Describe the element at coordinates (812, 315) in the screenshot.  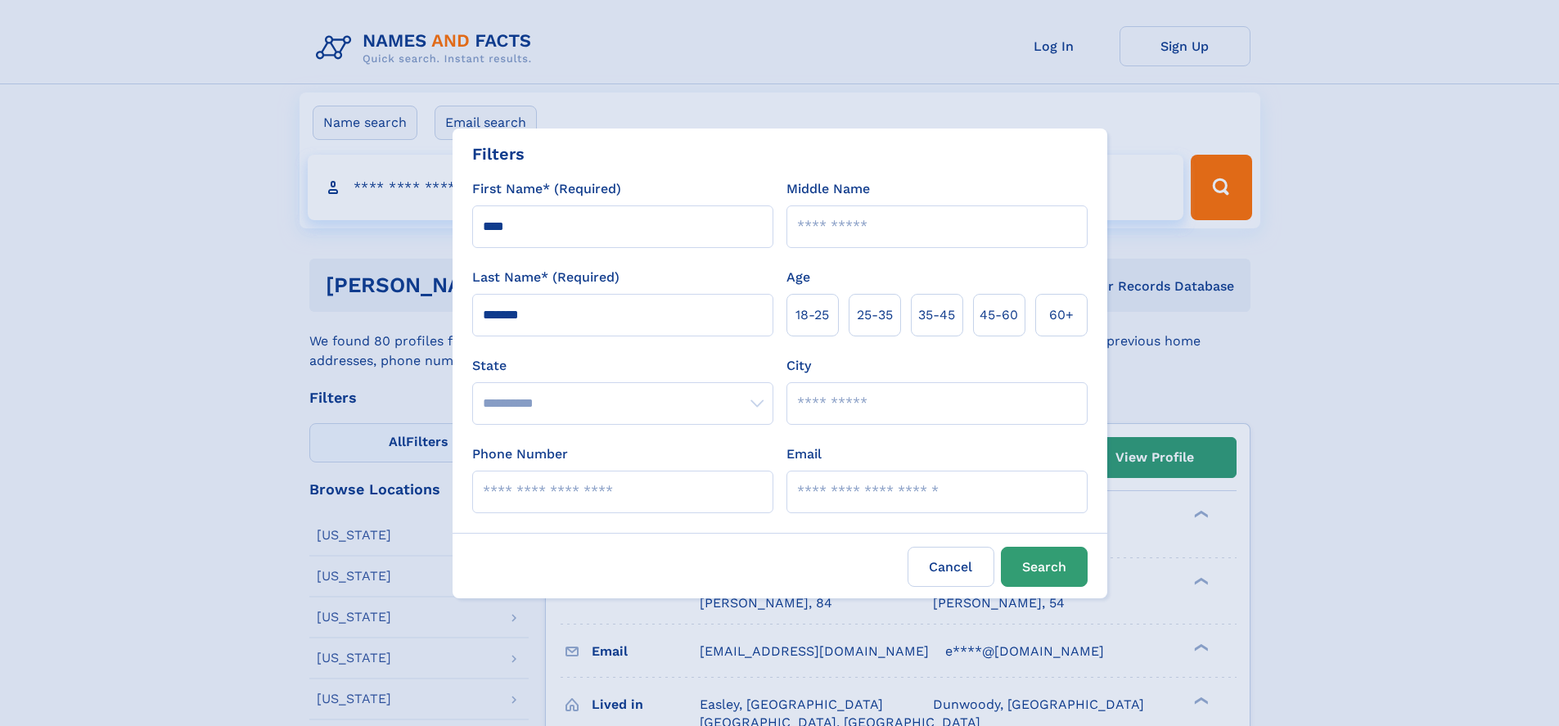
I see `span: 18‑25` at that location.